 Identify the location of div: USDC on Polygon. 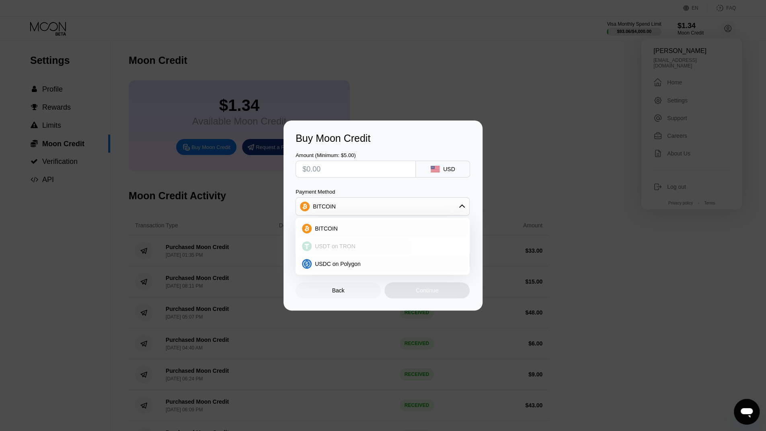
(382, 264).